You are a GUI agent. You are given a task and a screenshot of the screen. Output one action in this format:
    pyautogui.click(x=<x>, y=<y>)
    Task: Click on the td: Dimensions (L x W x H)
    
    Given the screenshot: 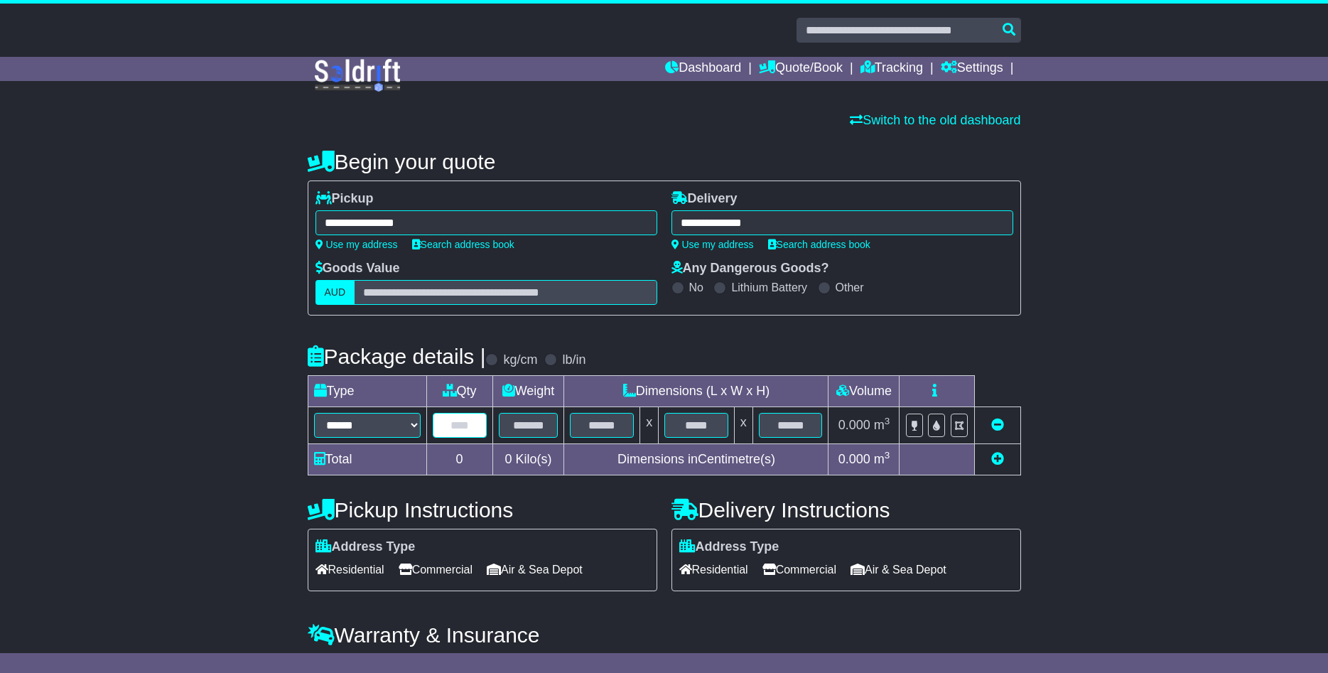 What is the action you would take?
    pyautogui.click(x=697, y=392)
    